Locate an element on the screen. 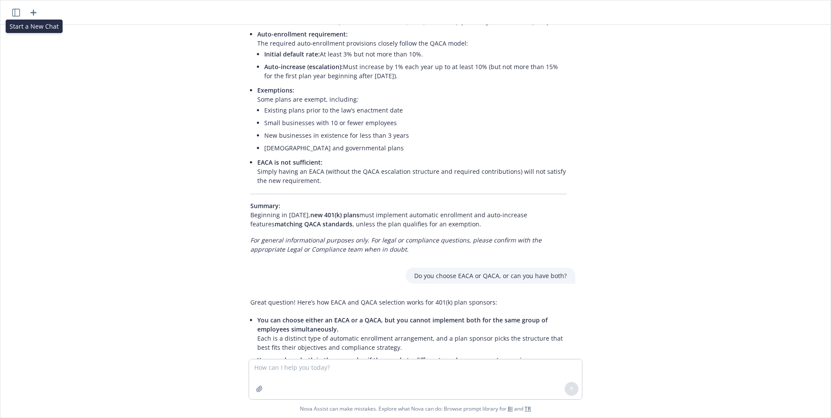 This screenshot has height=418, width=831. li: At least 3% but not more than 10%. is located at coordinates (415, 54).